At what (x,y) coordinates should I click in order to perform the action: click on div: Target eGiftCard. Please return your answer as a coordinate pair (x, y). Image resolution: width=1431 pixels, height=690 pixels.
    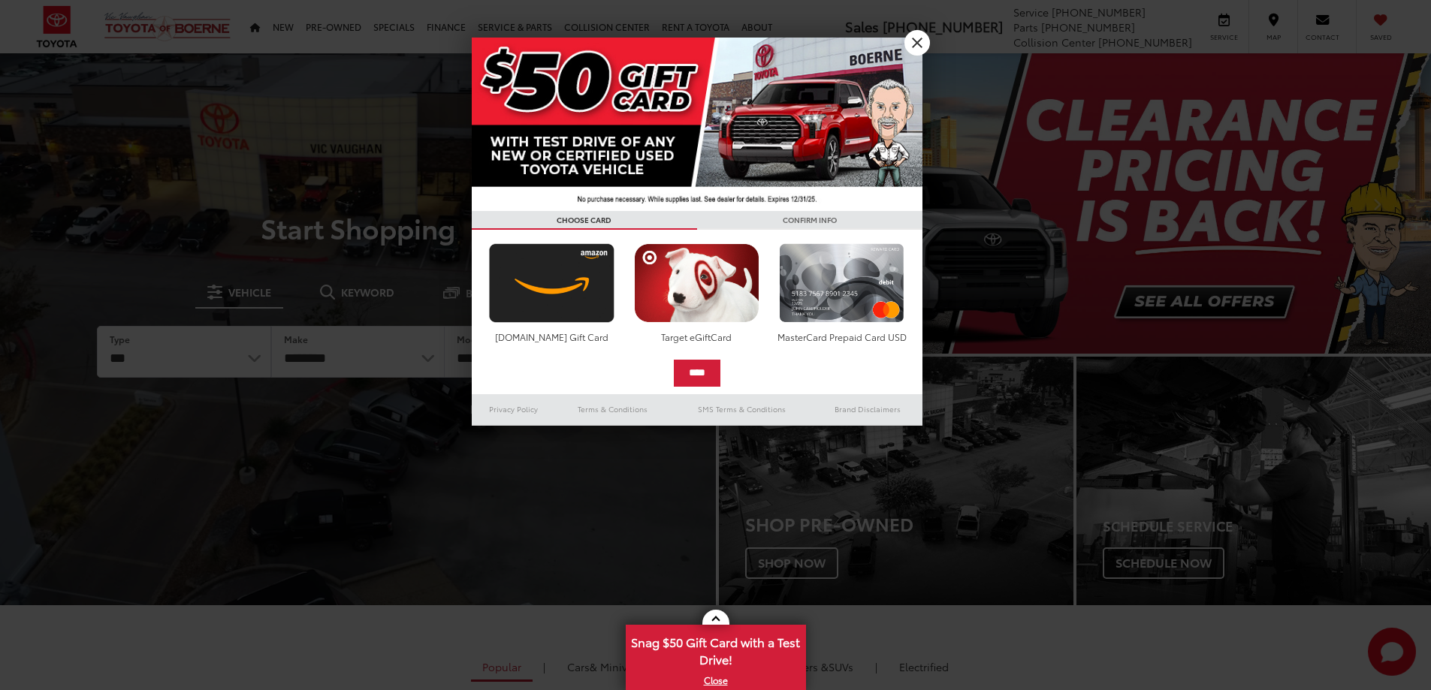
    Looking at the image, I should click on (696, 337).